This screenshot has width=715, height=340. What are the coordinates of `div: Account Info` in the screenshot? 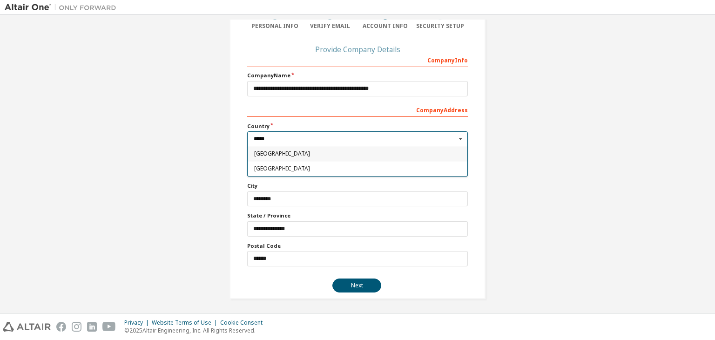 It's located at (385, 26).